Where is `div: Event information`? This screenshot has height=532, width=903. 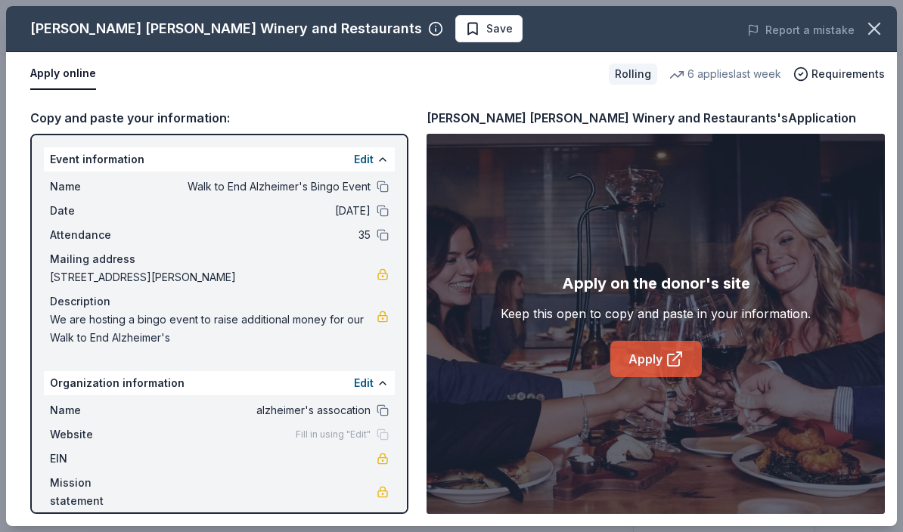 div: Event information is located at coordinates (219, 160).